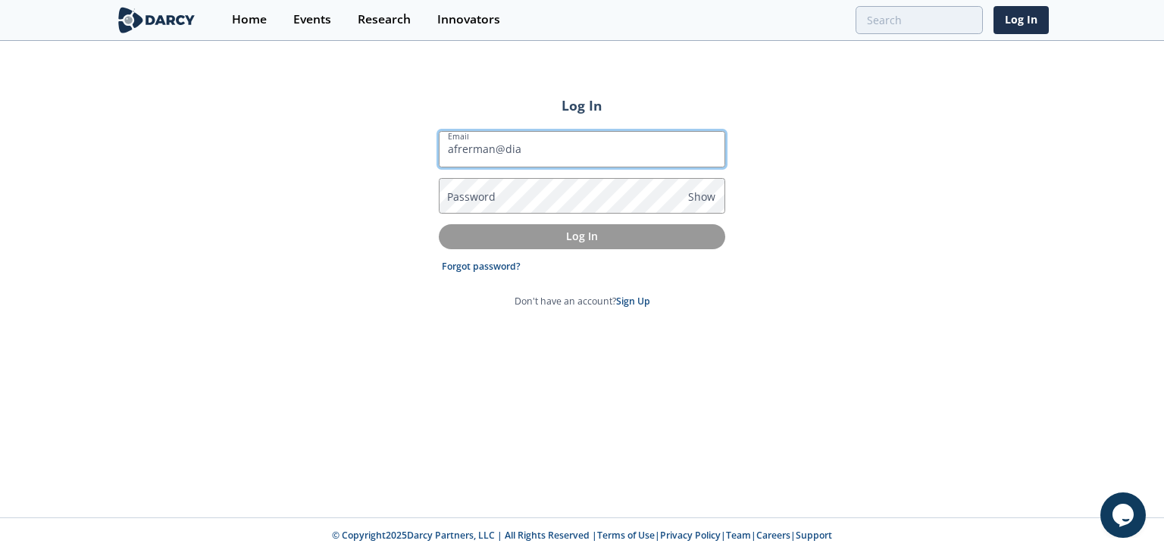 This screenshot has width=1164, height=553. What do you see at coordinates (156, 20) in the screenshot?
I see `img: logo-wide.svg` at bounding box center [156, 20].